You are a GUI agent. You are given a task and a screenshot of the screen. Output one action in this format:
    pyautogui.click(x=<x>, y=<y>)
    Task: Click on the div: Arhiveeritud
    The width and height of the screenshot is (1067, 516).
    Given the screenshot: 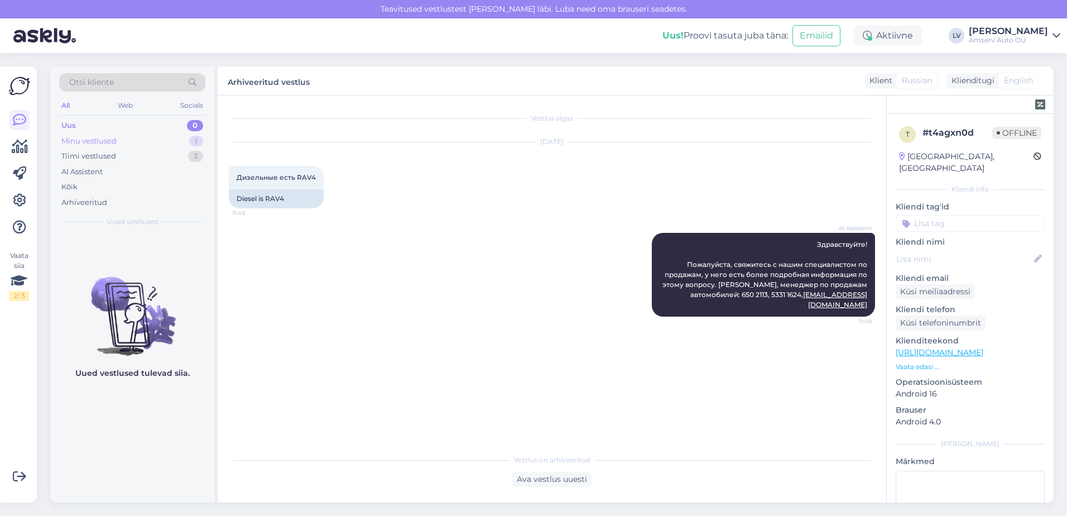 What is the action you would take?
    pyautogui.click(x=84, y=203)
    